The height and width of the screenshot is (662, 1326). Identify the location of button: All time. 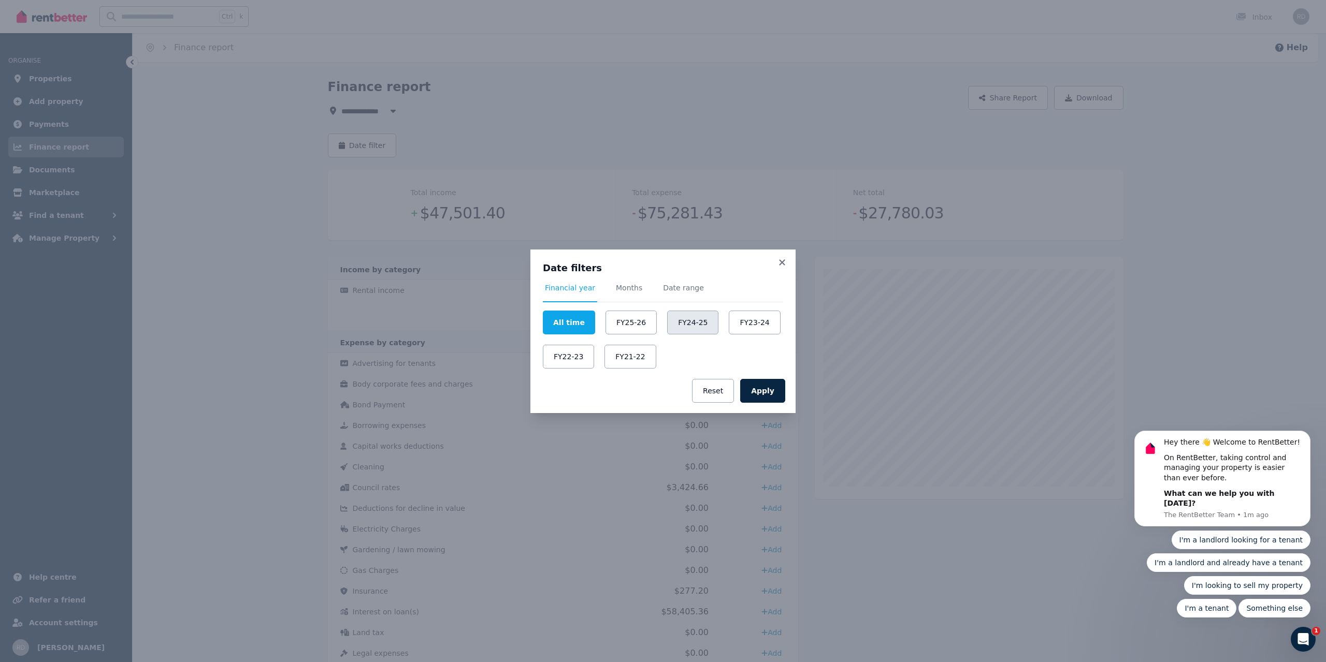
(569, 323).